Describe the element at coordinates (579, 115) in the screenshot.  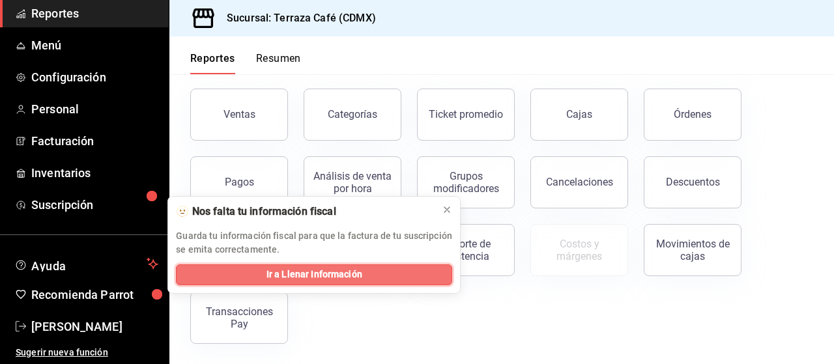
I see `div: Cajas` at that location.